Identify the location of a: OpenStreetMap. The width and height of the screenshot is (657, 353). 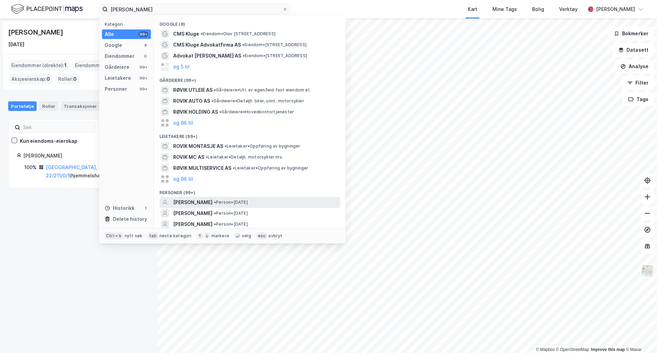
(572, 349).